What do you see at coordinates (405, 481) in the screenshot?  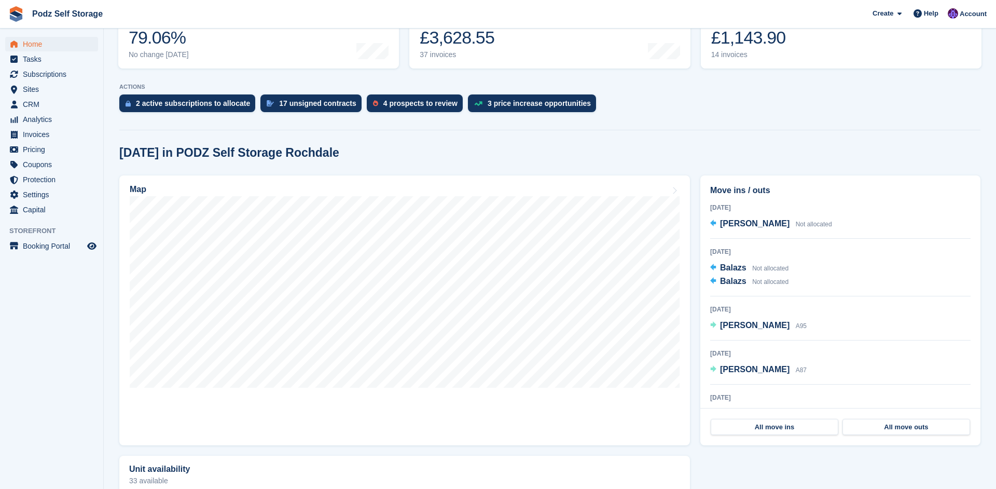 I see `p: 33 available` at bounding box center [405, 481].